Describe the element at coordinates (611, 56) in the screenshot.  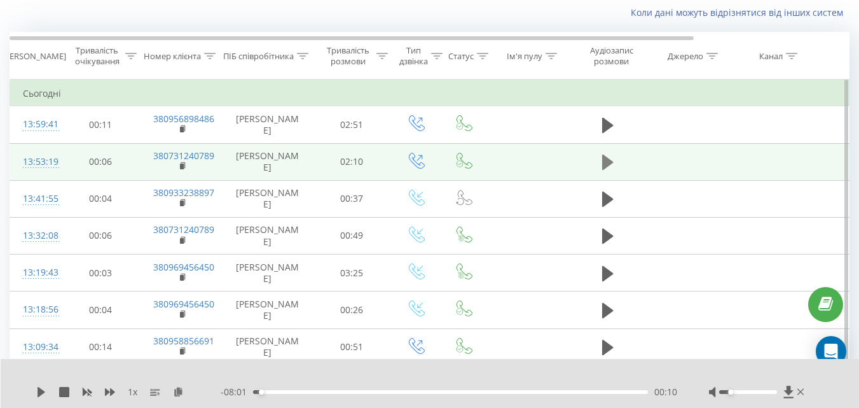
I see `div: Аудіозапис розмови` at that location.